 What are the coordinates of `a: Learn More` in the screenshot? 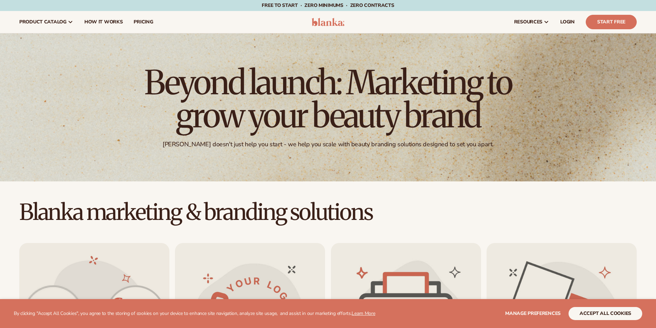 It's located at (363, 313).